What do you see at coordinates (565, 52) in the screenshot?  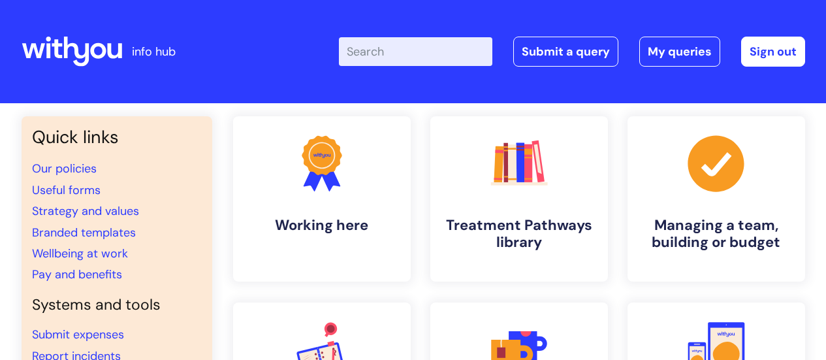 I see `a: Submit a query` at bounding box center [565, 52].